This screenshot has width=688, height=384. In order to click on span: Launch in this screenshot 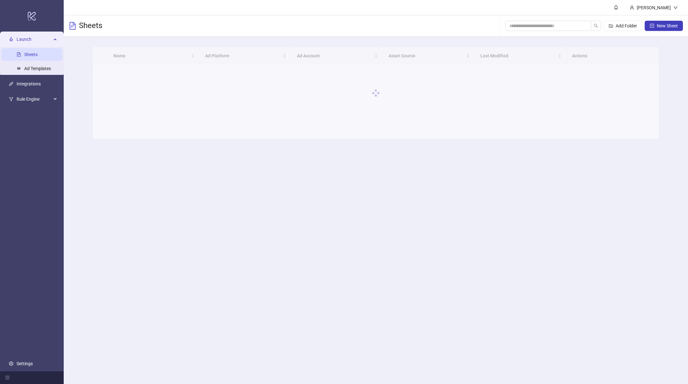, I will do `click(34, 39)`.